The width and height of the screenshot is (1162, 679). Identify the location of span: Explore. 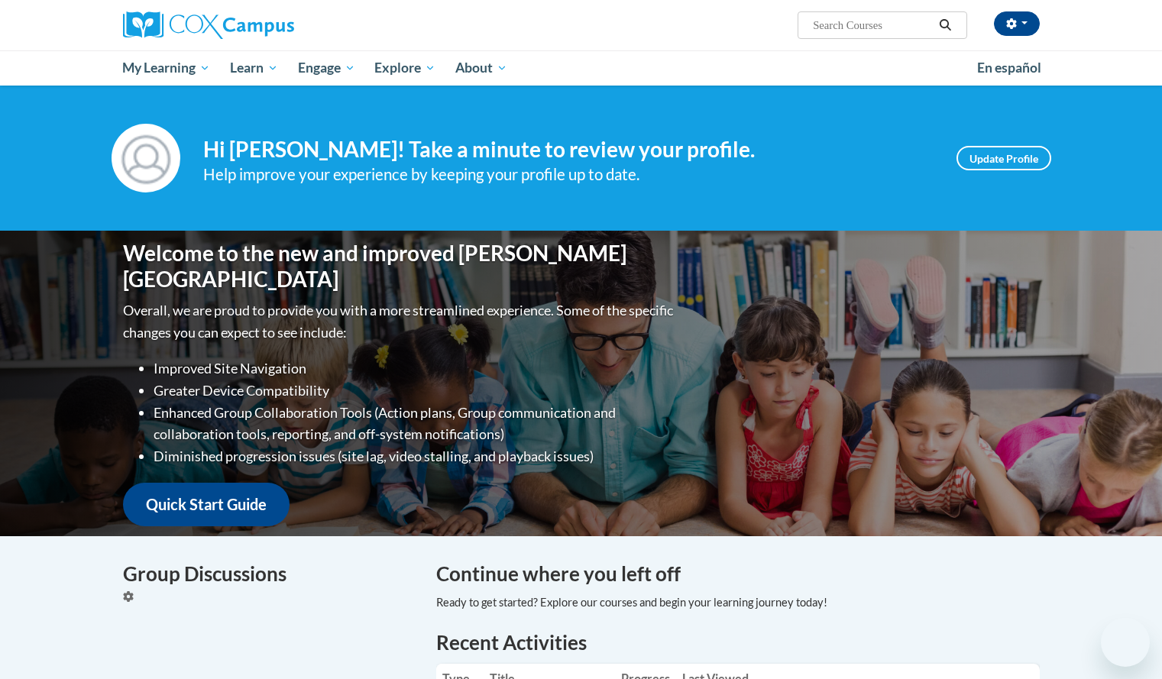
(405, 68).